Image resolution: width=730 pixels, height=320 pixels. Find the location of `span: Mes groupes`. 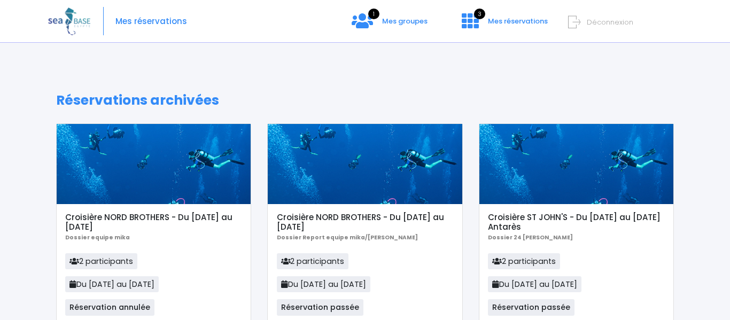

span: Mes groupes is located at coordinates (405, 21).